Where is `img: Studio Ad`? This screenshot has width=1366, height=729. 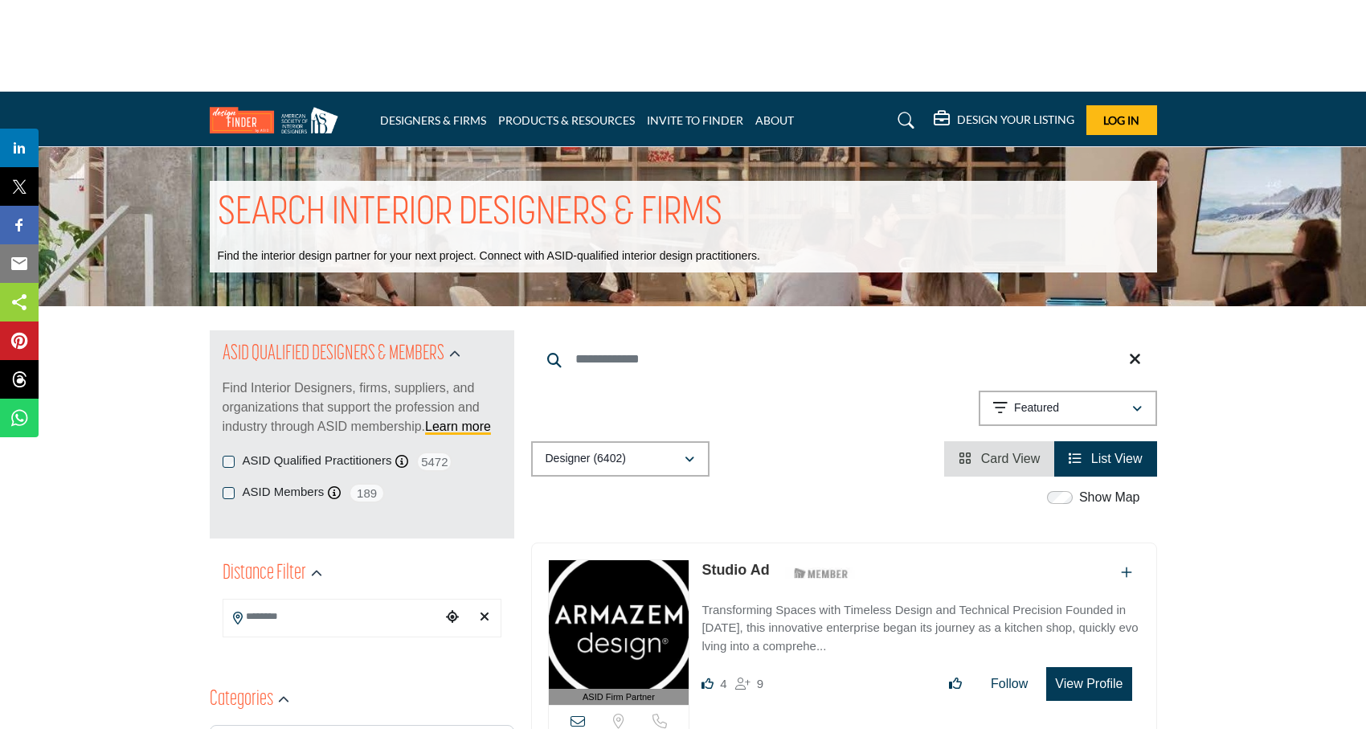 img: Studio Ad is located at coordinates (619, 624).